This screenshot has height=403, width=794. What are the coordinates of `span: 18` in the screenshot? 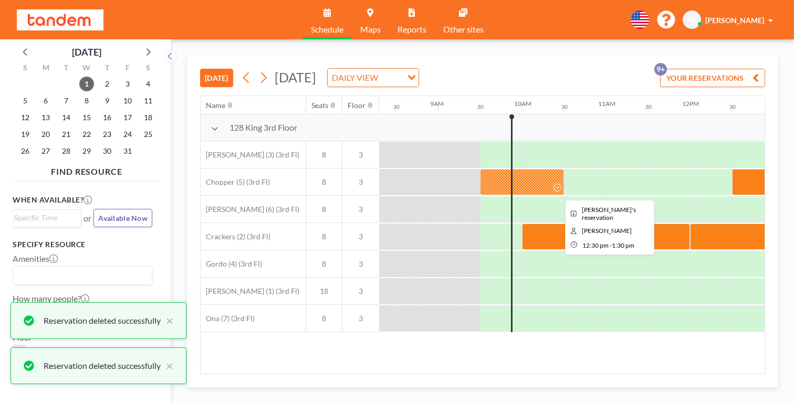 It's located at (324, 291).